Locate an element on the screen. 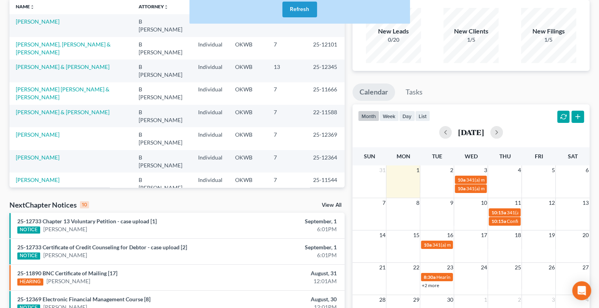 This screenshot has width=599, height=308. a: Attorneyunfold_more is located at coordinates (154, 6).